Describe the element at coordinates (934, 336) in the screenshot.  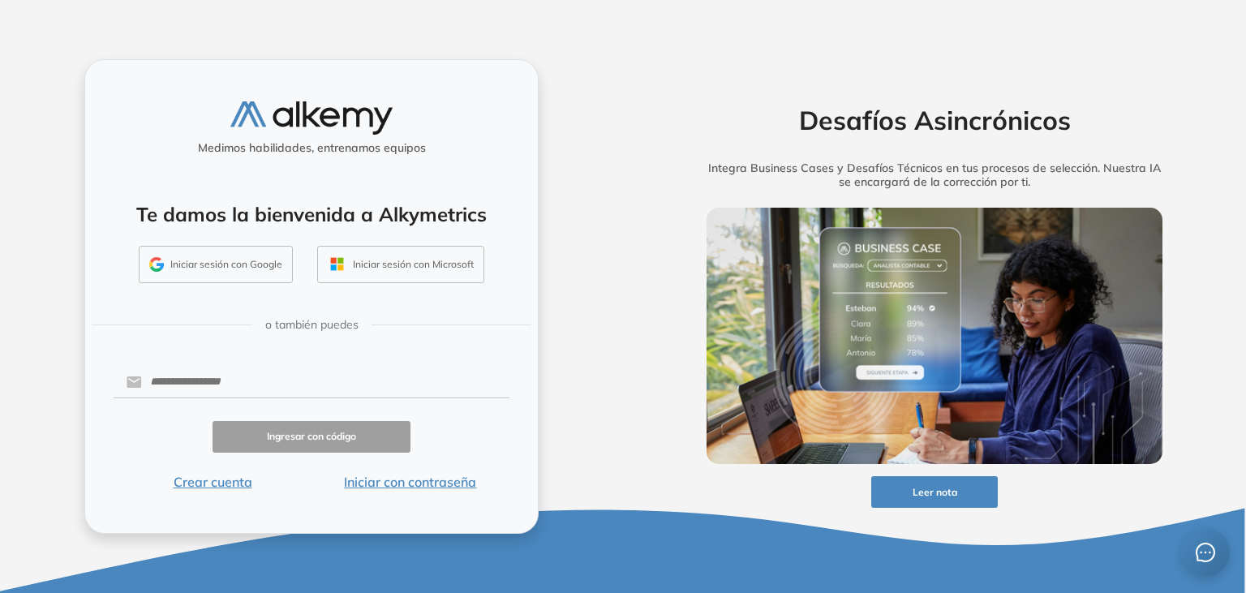
I see `img: img-more-info` at that location.